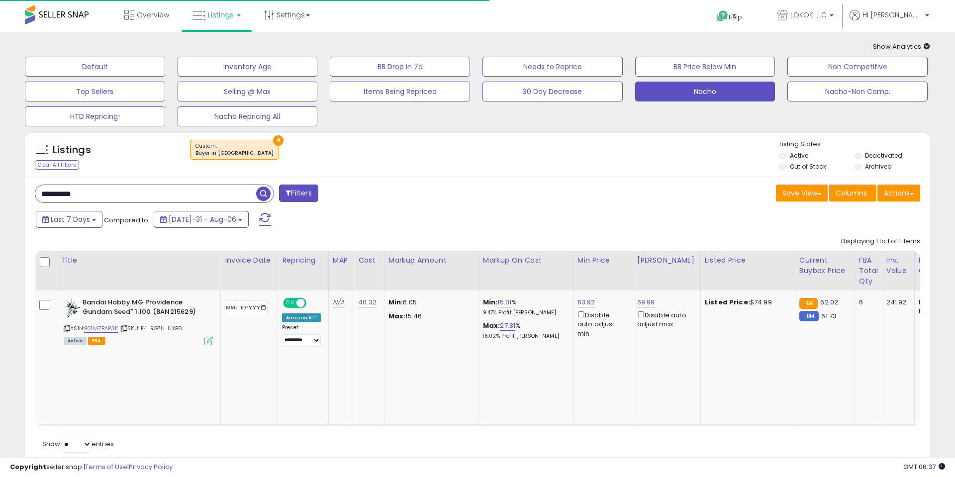 The width and height of the screenshot is (955, 477). What do you see at coordinates (248, 67) in the screenshot?
I see `button: Inventory Age` at bounding box center [248, 67].